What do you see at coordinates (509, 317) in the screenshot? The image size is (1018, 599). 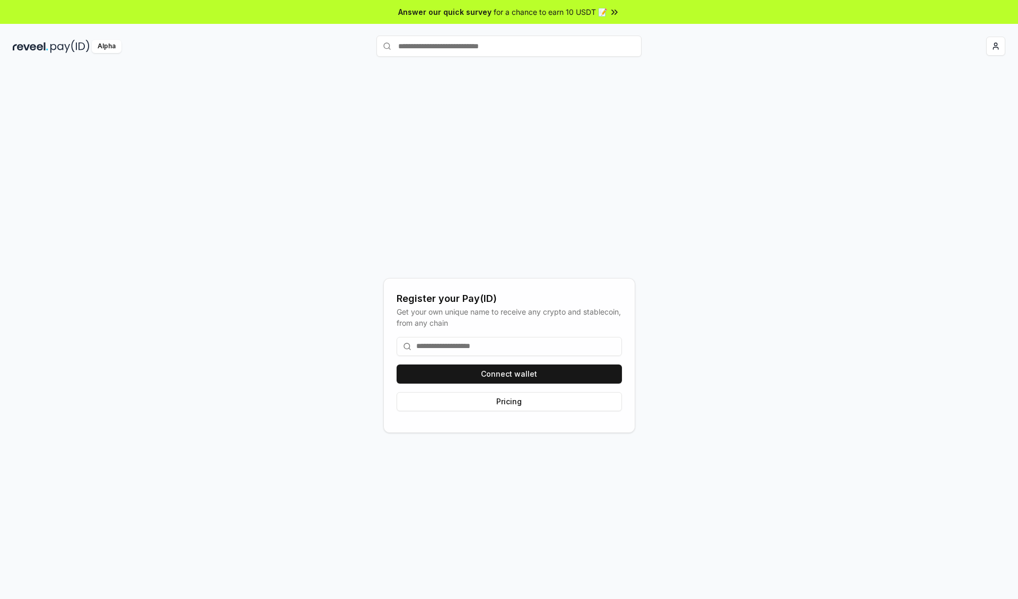 I see `div: Get your own unique name to receive any crypto and stablecoin, from any chain` at bounding box center [509, 317].